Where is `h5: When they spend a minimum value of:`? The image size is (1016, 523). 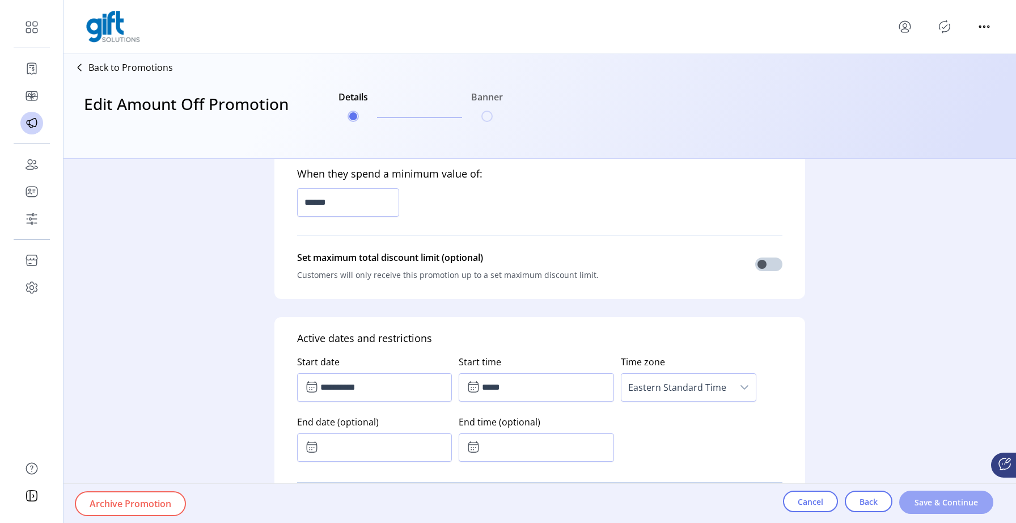
h5: When they spend a minimum value of: is located at coordinates (390, 172).